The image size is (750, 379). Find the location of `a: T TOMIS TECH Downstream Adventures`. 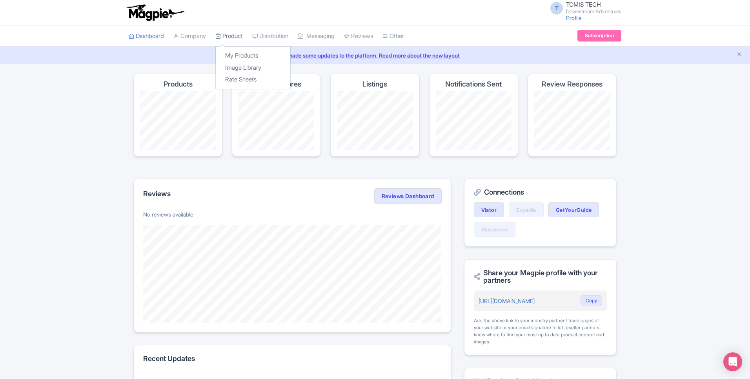

a: T TOMIS TECH Downstream Adventures is located at coordinates (583, 8).